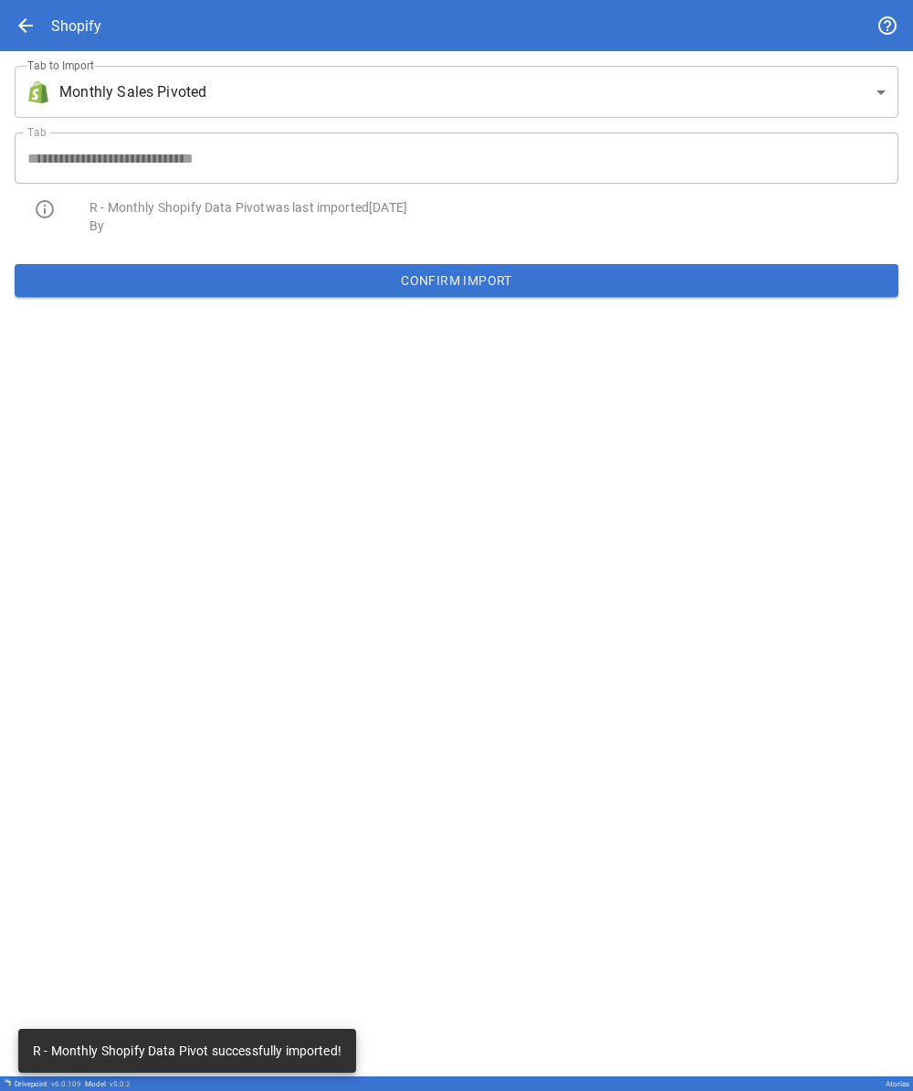 The height and width of the screenshot is (1091, 913). Describe the element at coordinates (120, 1083) in the screenshot. I see `span: v 5.0.2` at that location.